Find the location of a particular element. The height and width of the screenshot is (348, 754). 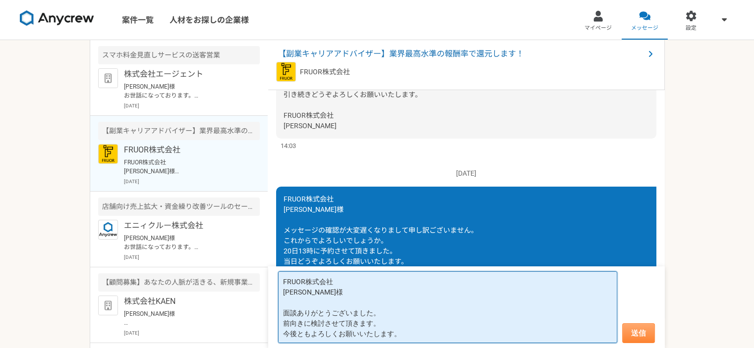

span: 【副業キャリアアドバイザー】業界最高水準の報酬率で還元します！ is located at coordinates (461, 54).